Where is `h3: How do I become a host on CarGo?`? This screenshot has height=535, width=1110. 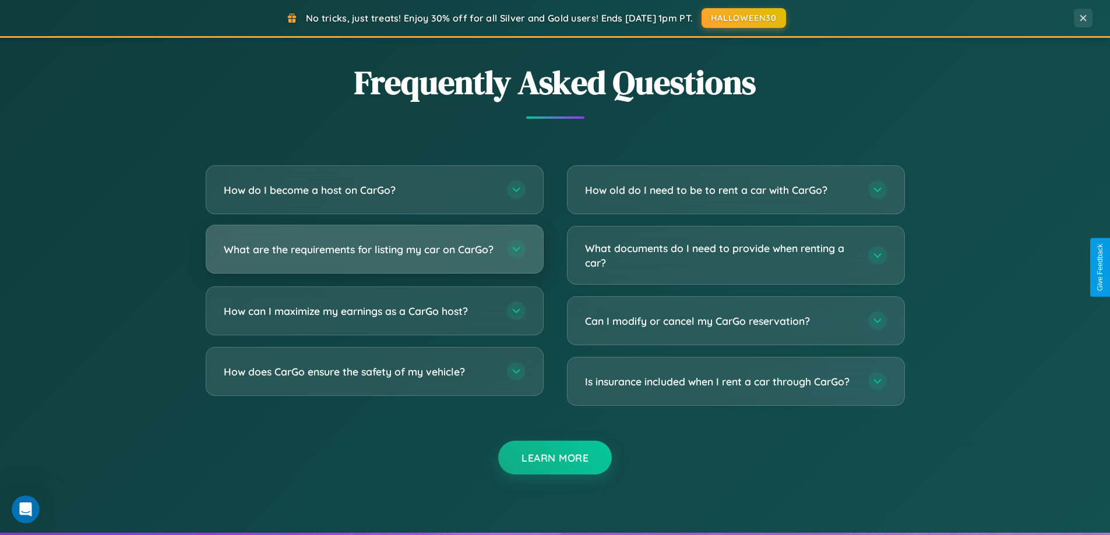
h3: How do I become a host on CarGo? is located at coordinates (359, 190).